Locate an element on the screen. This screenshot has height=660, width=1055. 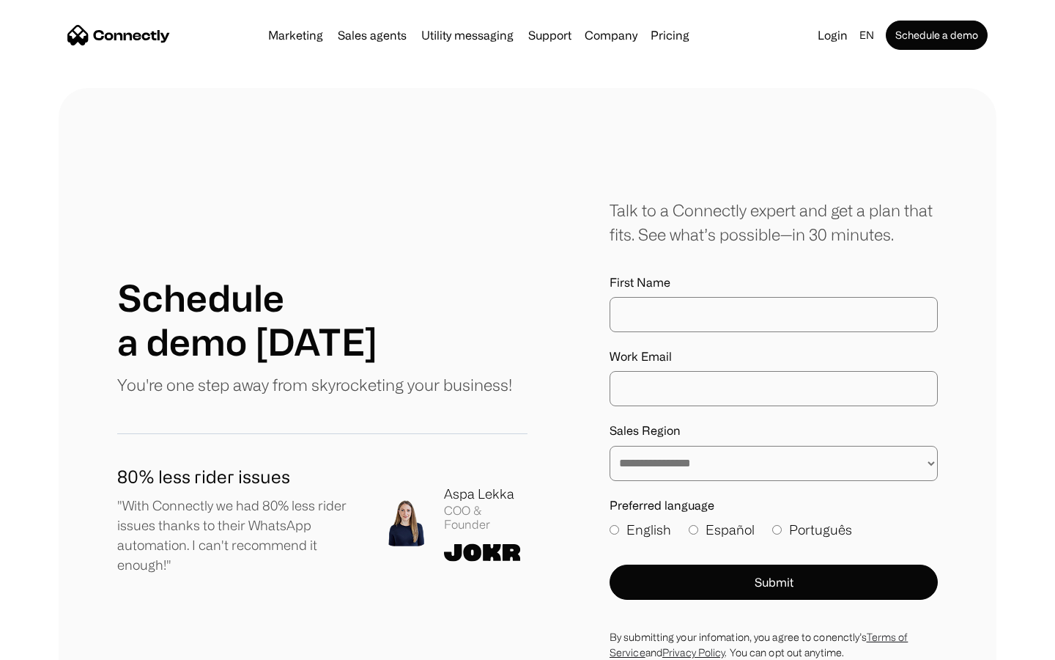
div: COO & Founder is located at coordinates (486, 517).